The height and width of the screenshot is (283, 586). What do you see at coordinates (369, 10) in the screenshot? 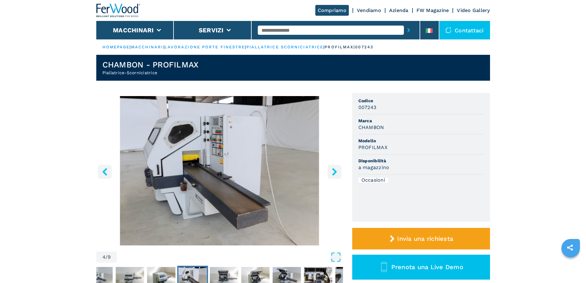
I see `a: Vendiamo` at bounding box center [369, 10].